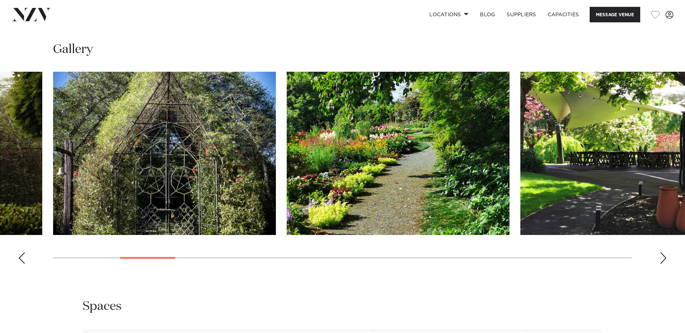 This screenshot has height=333, width=685. Describe the element at coordinates (102, 307) in the screenshot. I see `h2: Spaces` at that location.